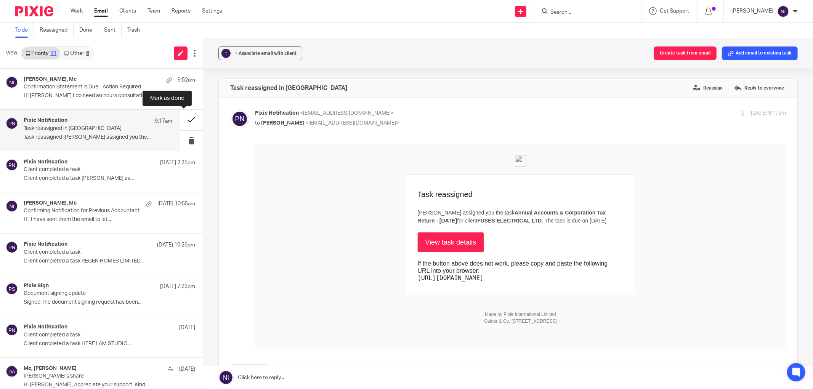 Image resolution: width=813 pixels, height=389 pixels. What do you see at coordinates (759, 88) in the screenshot?
I see `label: Reply to everyone` at bounding box center [759, 88].